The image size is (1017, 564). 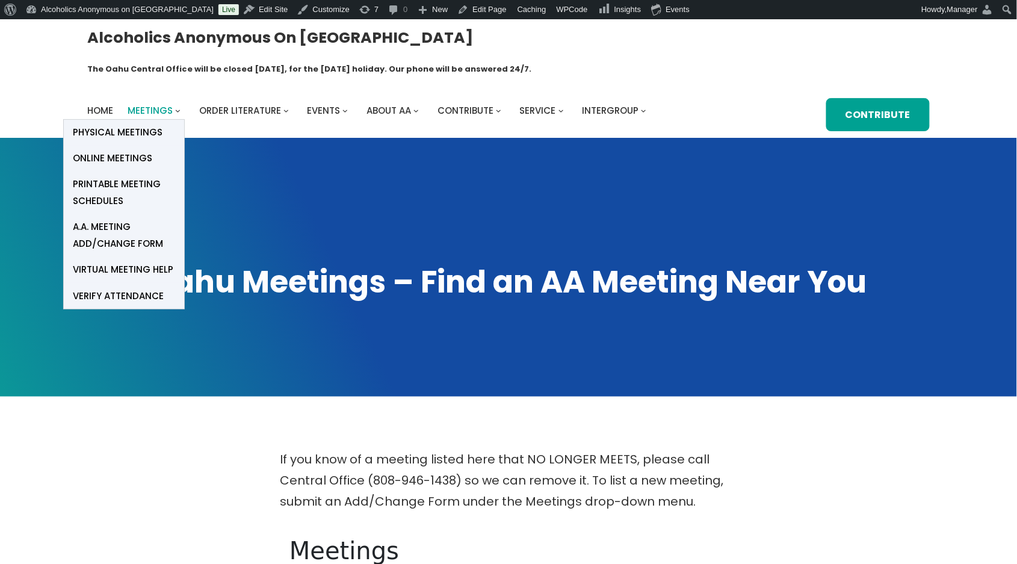 What do you see at coordinates (123, 270) in the screenshot?
I see `span: Virtual Meeting Help` at bounding box center [123, 270].